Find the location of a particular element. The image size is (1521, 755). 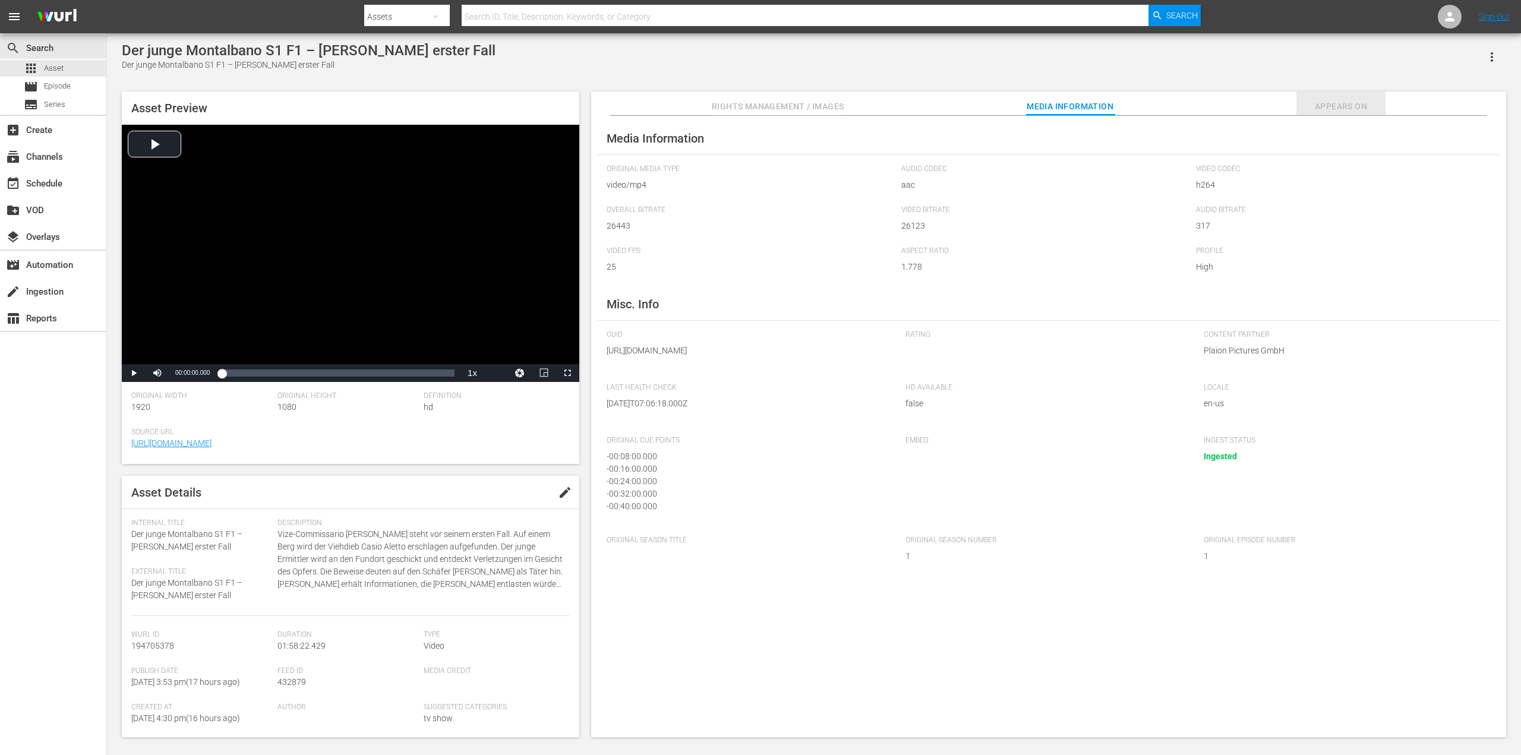

span: 01:58:22.429 is located at coordinates (301, 646).